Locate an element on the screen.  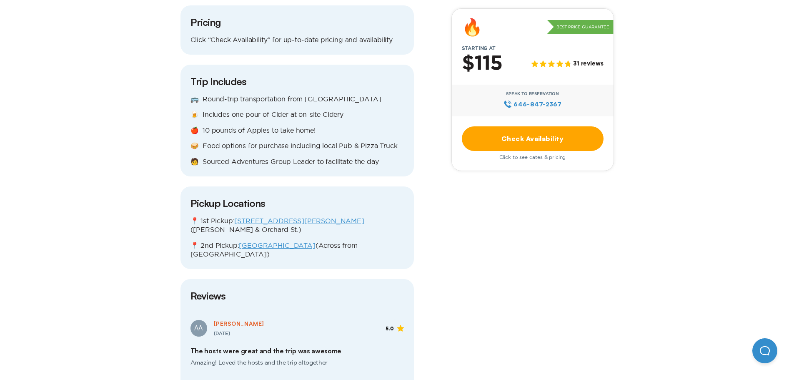
h2: The hosts were great and the trip was awesome is located at coordinates (297, 350).